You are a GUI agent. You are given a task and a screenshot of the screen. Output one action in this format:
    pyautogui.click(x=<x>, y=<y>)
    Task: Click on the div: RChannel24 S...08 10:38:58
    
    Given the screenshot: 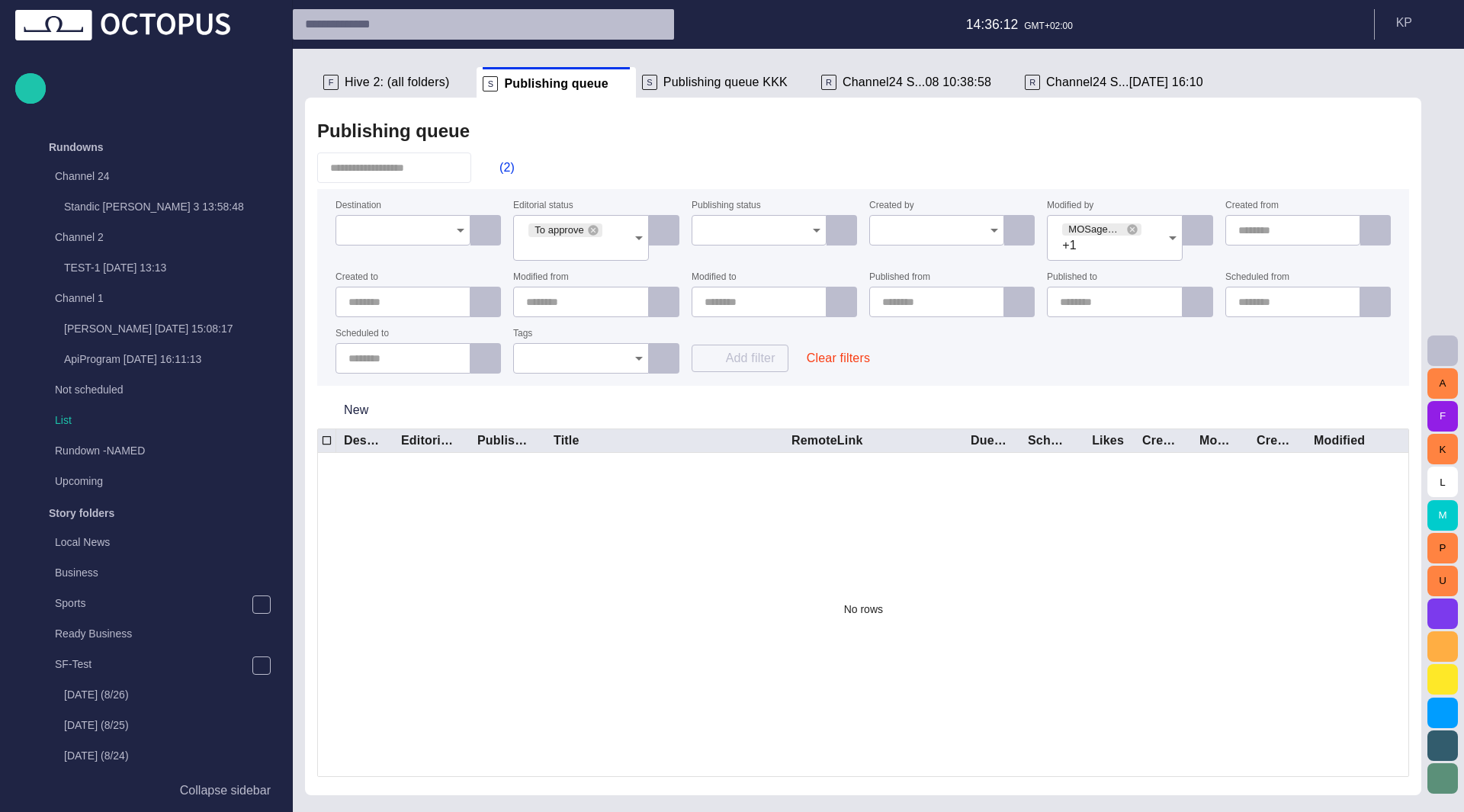 What is the action you would take?
    pyautogui.click(x=916, y=82)
    